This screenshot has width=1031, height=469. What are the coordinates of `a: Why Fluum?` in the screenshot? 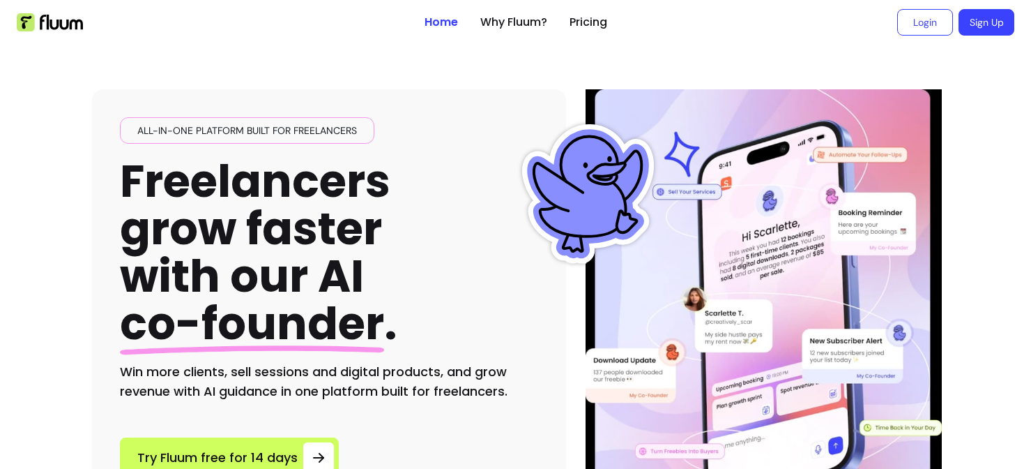 It's located at (514, 22).